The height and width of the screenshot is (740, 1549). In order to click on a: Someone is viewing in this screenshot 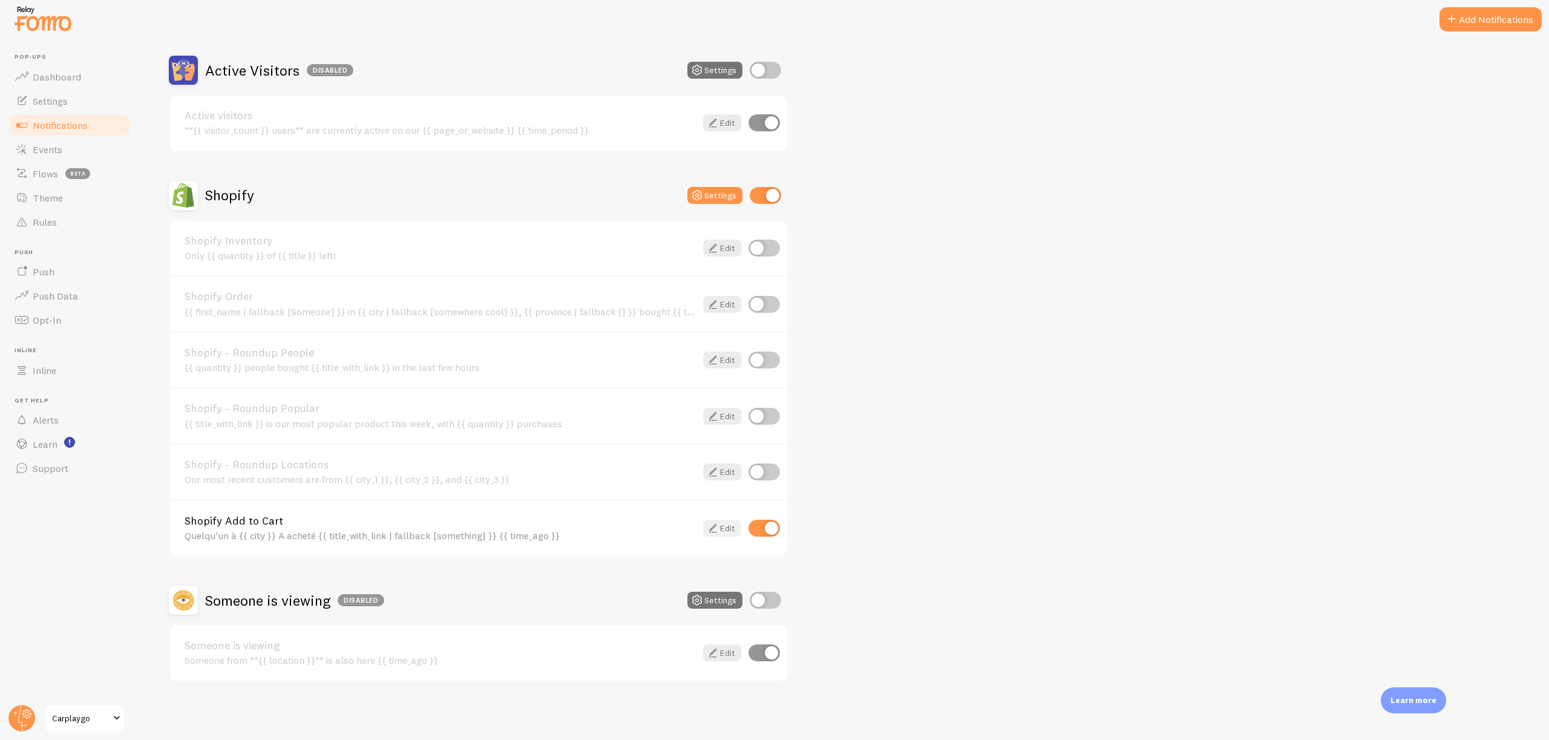, I will do `click(440, 646)`.